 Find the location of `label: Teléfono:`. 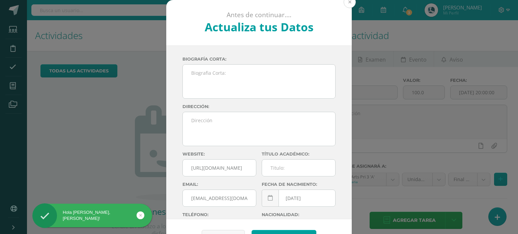

label: Teléfono: is located at coordinates (219, 215).